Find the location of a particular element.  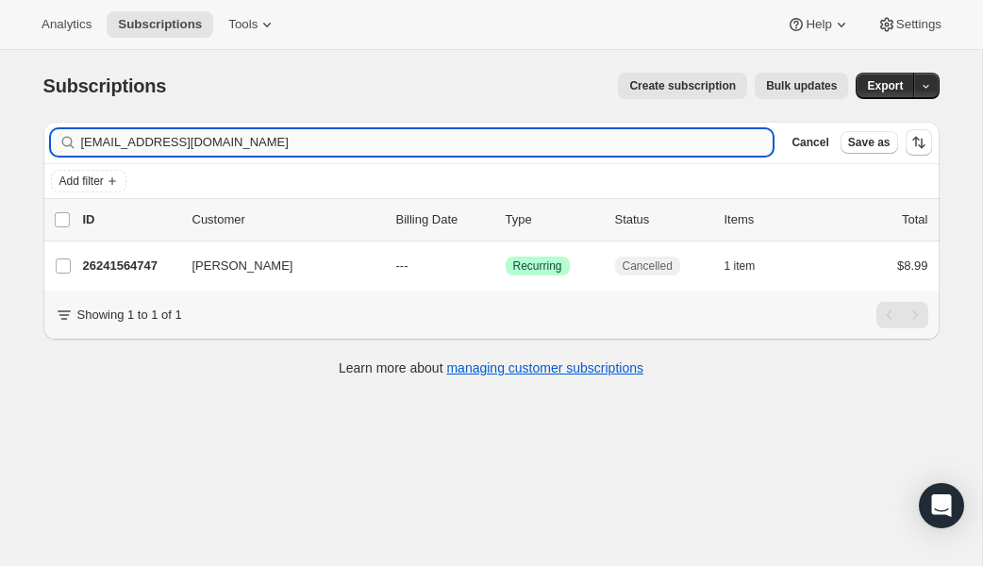

span: 1 item is located at coordinates (740, 266).